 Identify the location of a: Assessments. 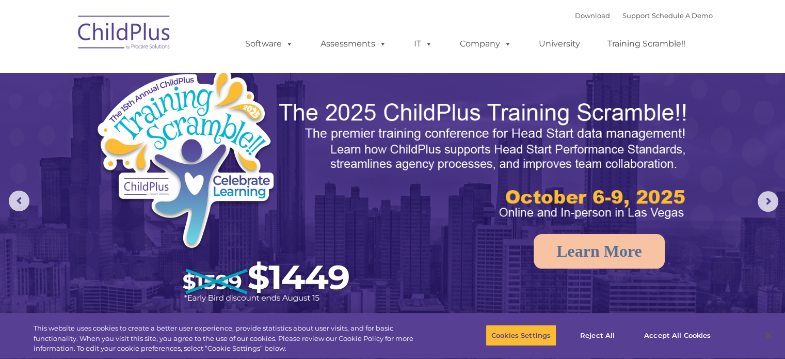
(354, 44).